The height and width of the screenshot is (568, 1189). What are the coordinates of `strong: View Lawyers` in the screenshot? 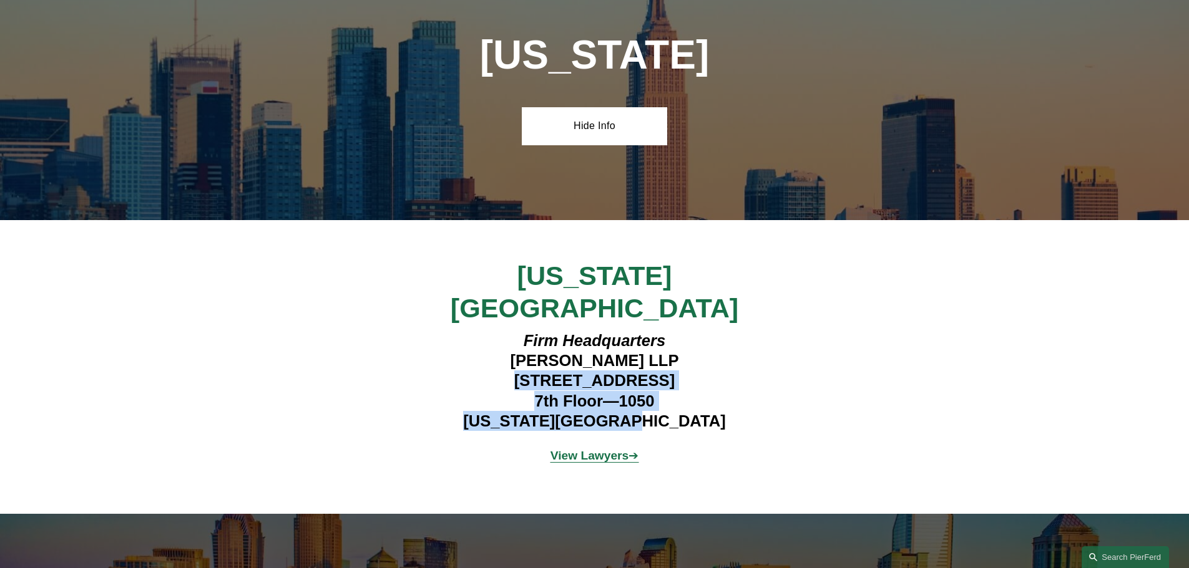 It's located at (590, 455).